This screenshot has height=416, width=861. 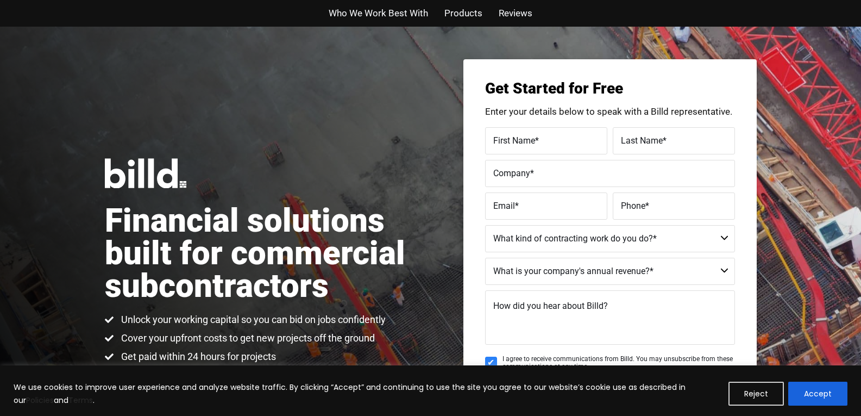 I want to click on span: Email, so click(x=504, y=205).